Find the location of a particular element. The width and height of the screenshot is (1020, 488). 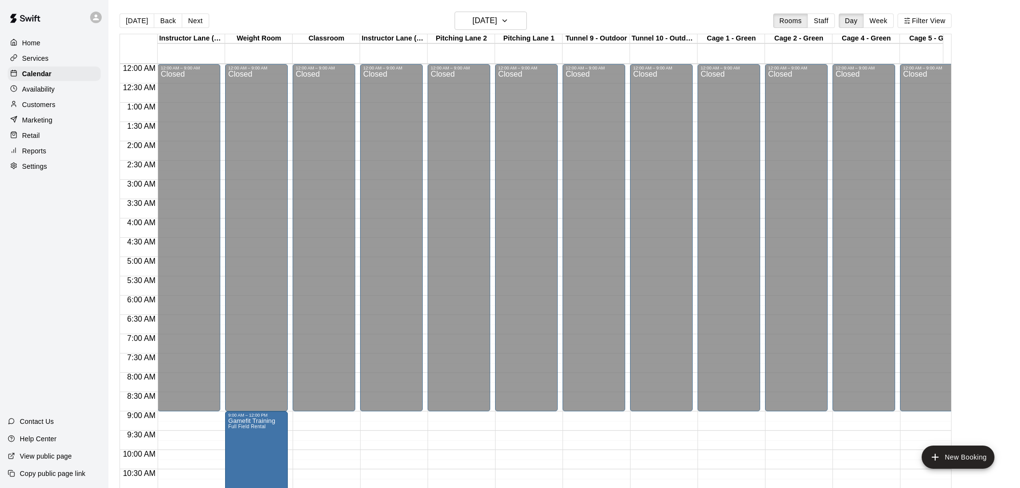

a: Reports is located at coordinates (54, 151).